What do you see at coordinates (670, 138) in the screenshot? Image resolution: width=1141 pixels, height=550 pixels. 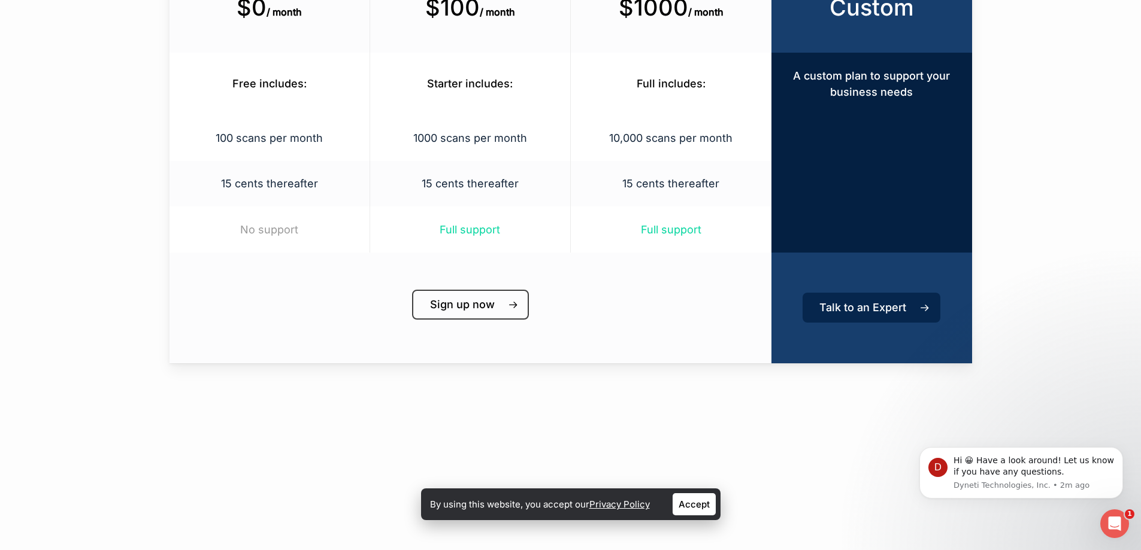 I see `p: 10,000 scans per month` at bounding box center [670, 138].